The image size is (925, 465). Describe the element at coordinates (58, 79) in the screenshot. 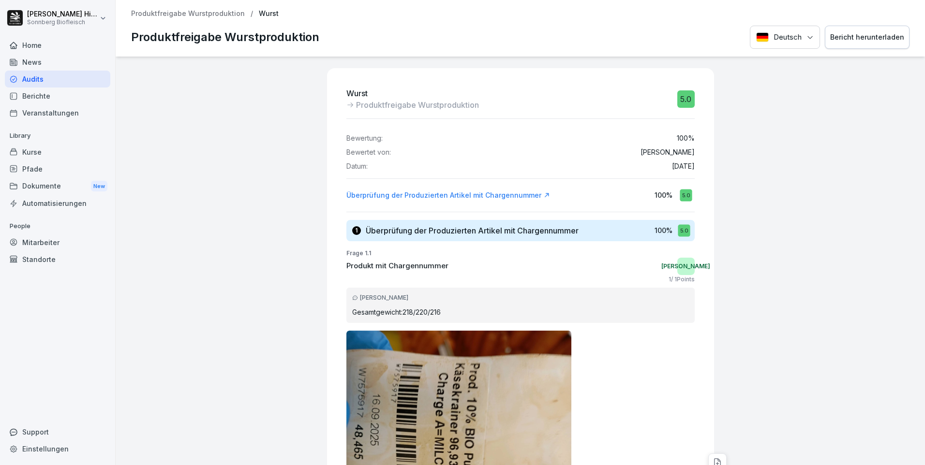

I see `a: Audits` at that location.